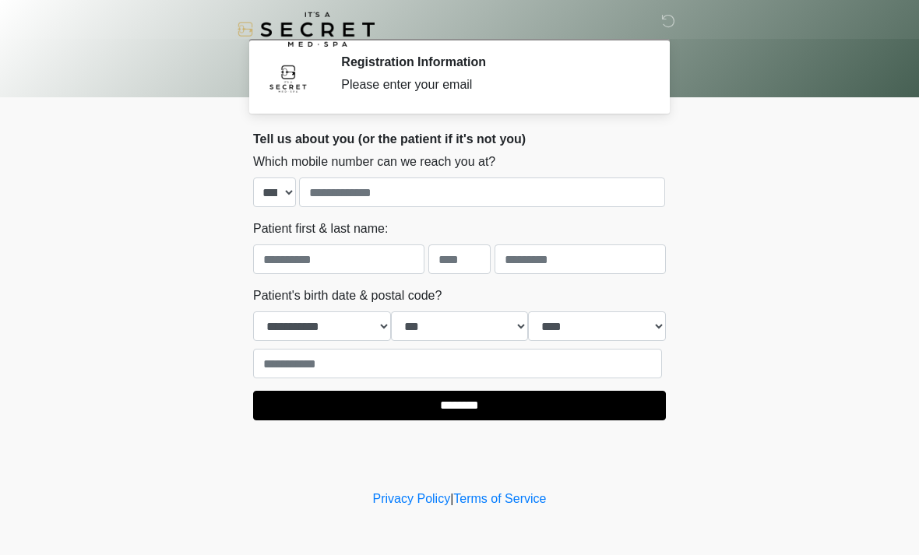 The height and width of the screenshot is (555, 919). What do you see at coordinates (491, 62) in the screenshot?
I see `h2: Registration Information` at bounding box center [491, 62].